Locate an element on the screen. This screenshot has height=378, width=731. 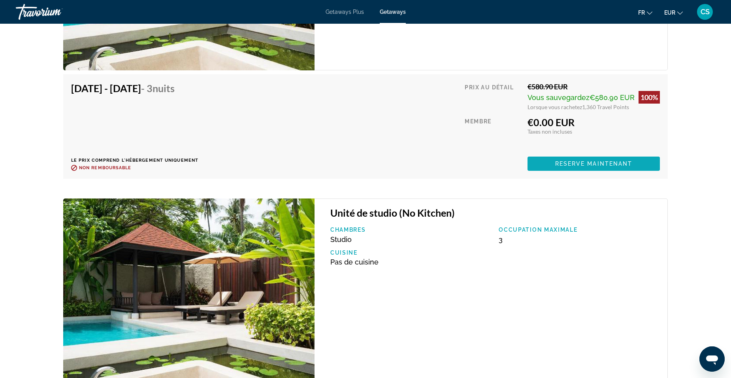
button: Change currency is located at coordinates (673, 12).